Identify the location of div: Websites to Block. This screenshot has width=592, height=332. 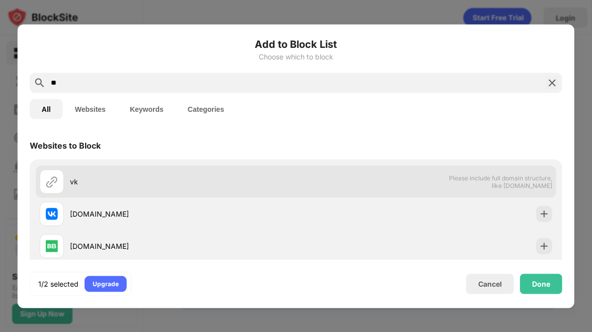
(65, 145).